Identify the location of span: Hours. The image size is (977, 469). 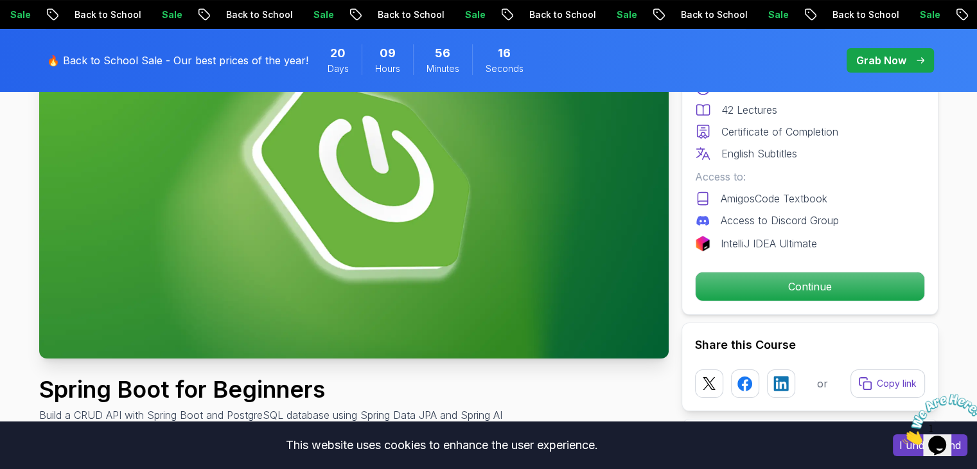
(387, 69).